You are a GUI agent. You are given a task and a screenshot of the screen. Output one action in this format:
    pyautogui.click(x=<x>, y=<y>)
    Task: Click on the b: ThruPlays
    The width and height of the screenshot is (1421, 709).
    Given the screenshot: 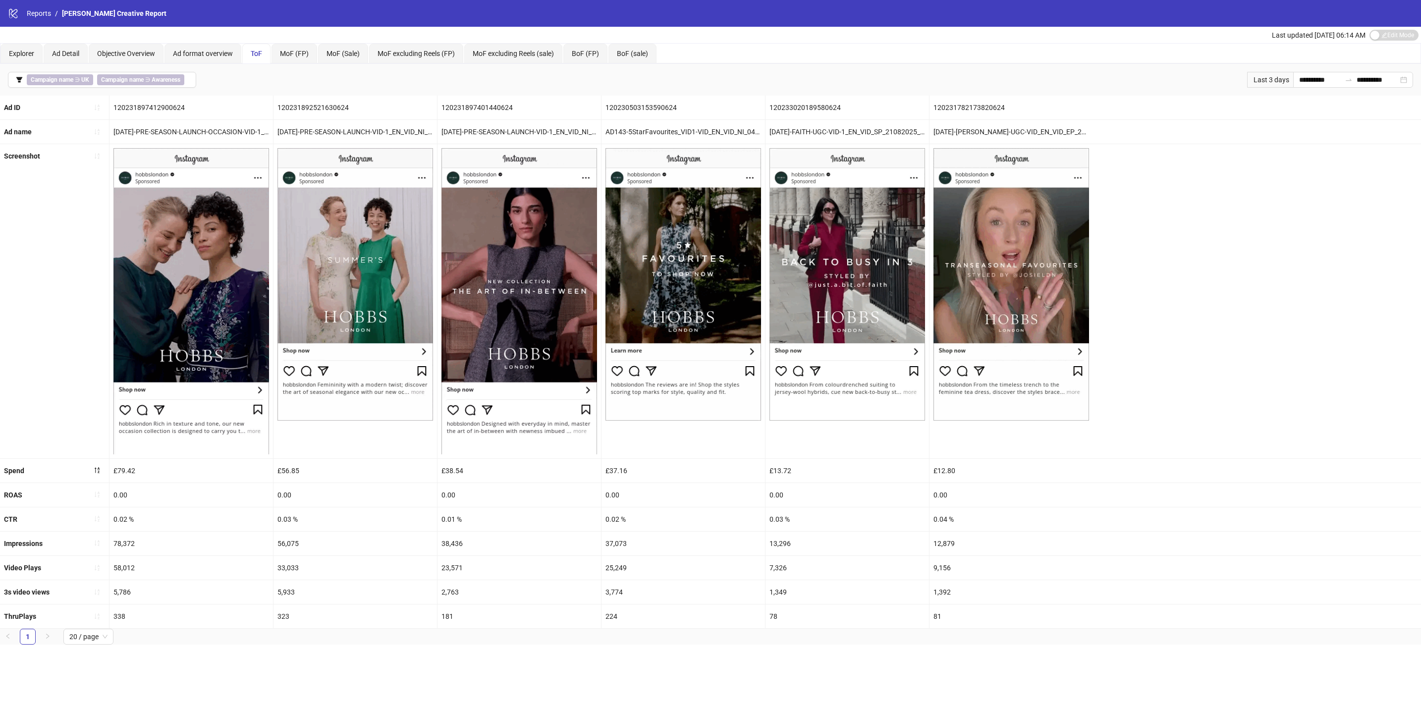 What is the action you would take?
    pyautogui.click(x=20, y=616)
    